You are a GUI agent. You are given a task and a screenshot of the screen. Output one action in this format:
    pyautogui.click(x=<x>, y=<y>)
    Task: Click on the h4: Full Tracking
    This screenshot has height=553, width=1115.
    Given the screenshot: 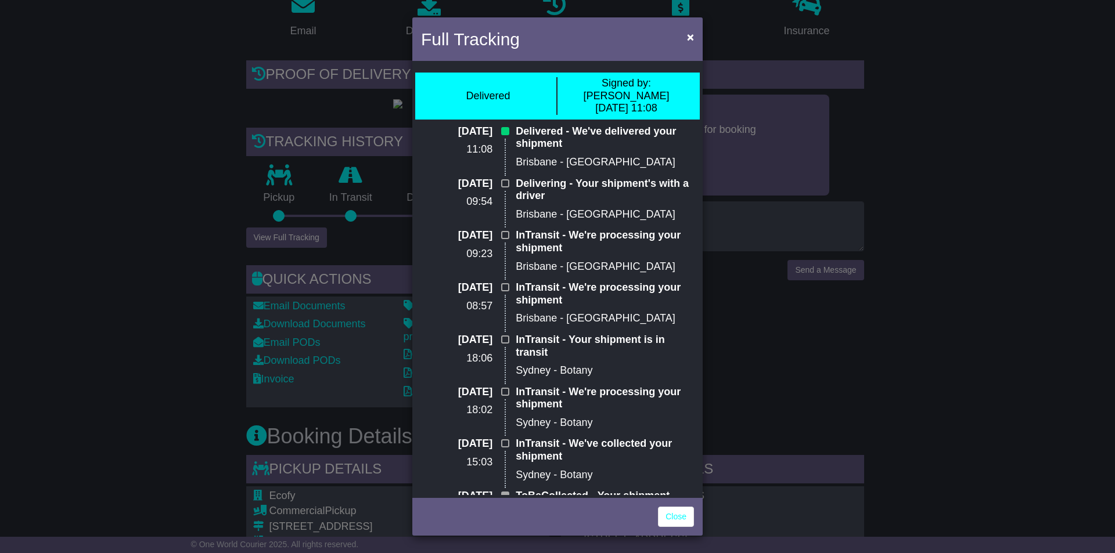 What is the action you would take?
    pyautogui.click(x=470, y=39)
    